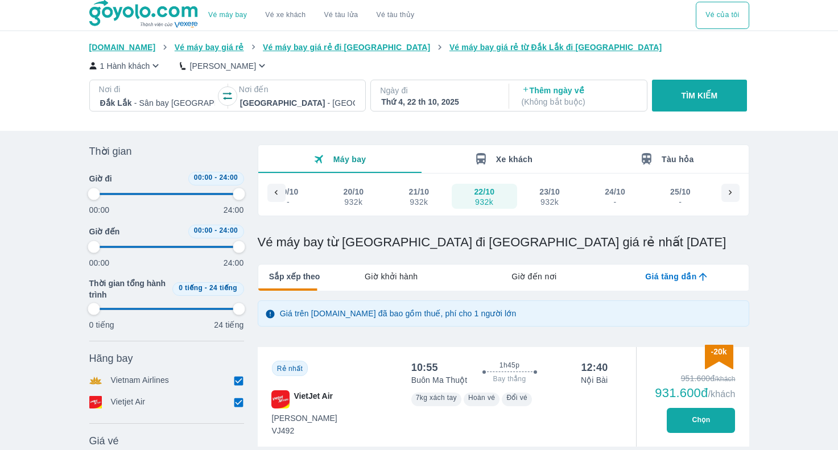  What do you see at coordinates (550, 192) in the screenshot?
I see `div: 23/10` at bounding box center [550, 192].